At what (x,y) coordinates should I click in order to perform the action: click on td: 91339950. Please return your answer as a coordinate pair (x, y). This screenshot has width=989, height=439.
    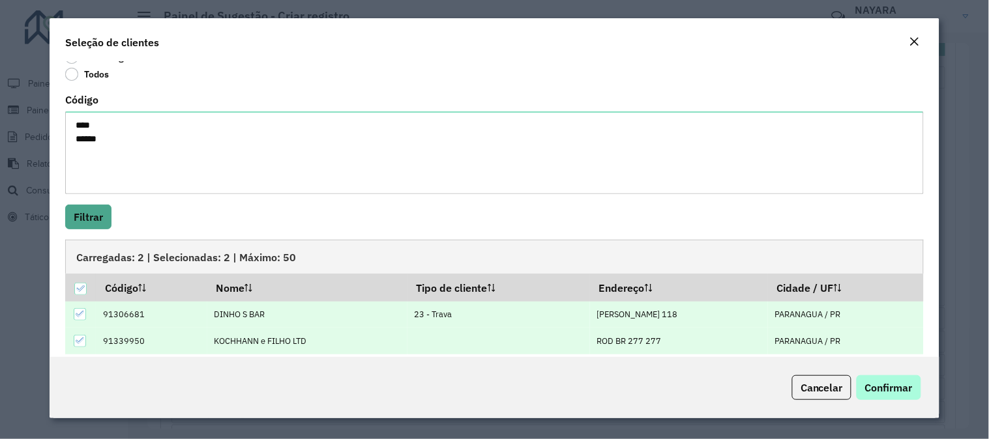
    Looking at the image, I should click on (151, 341).